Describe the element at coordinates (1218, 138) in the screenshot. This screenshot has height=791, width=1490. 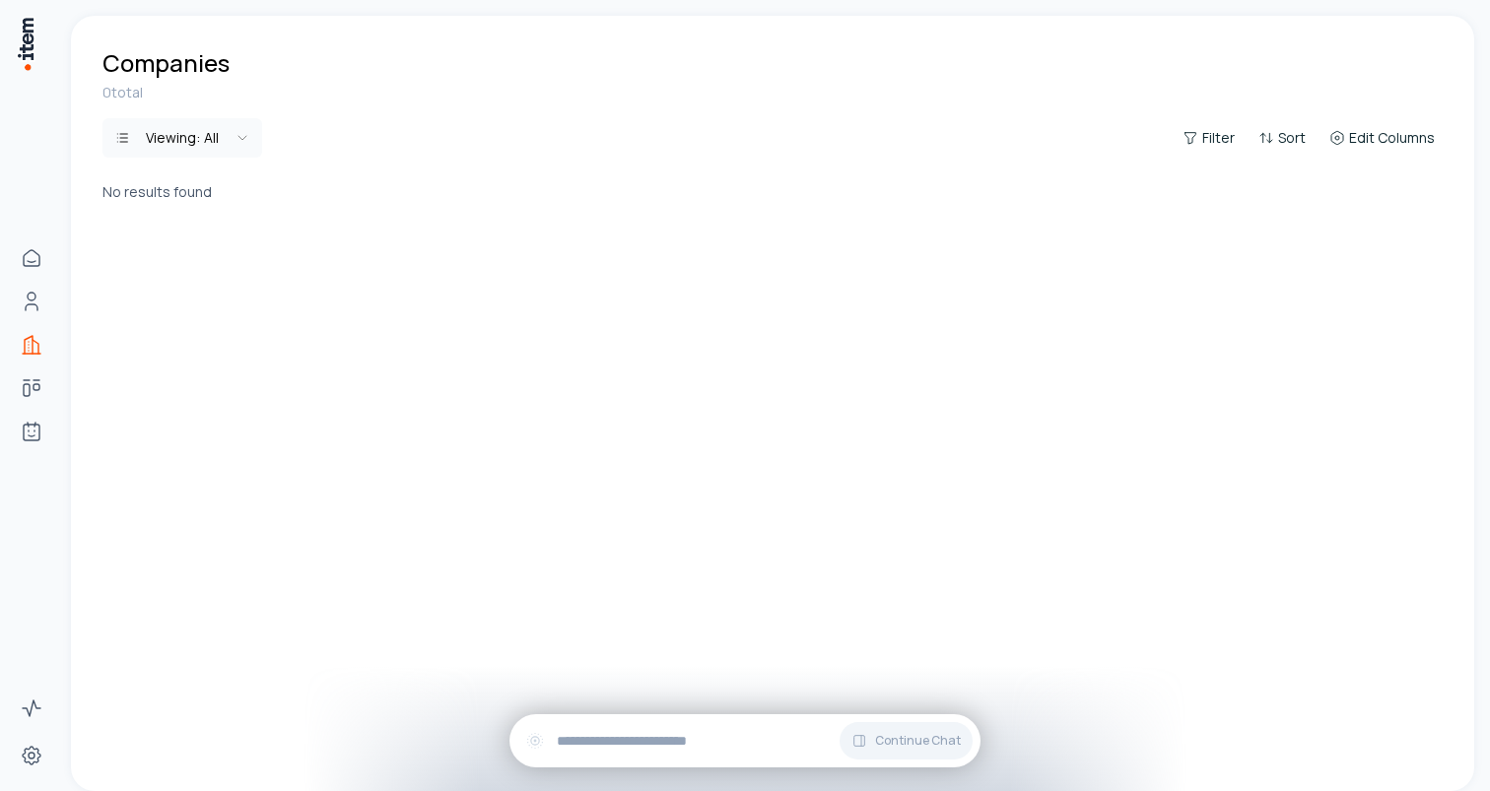
I see `span: Filter` at that location.